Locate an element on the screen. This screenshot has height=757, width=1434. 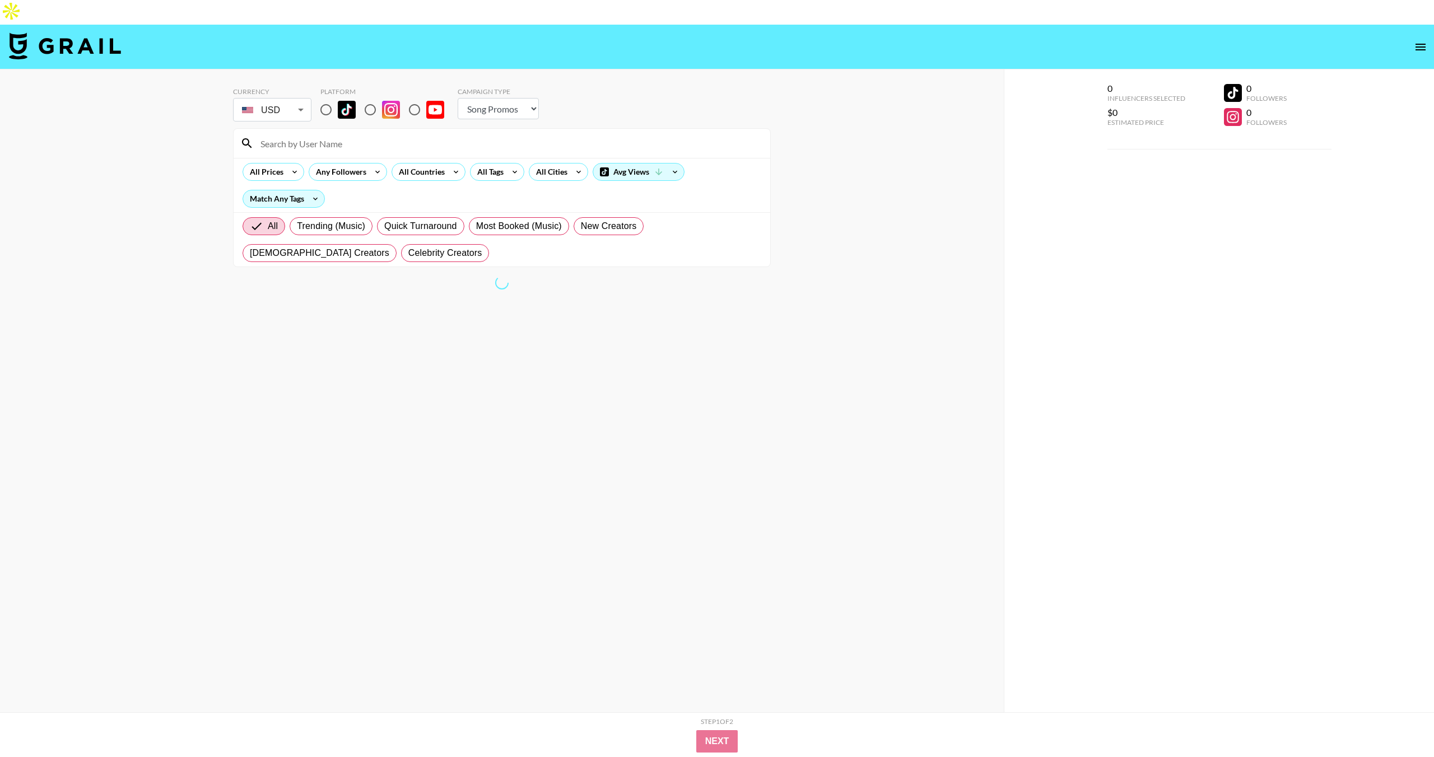
span: Trending (Music) is located at coordinates (331, 226).